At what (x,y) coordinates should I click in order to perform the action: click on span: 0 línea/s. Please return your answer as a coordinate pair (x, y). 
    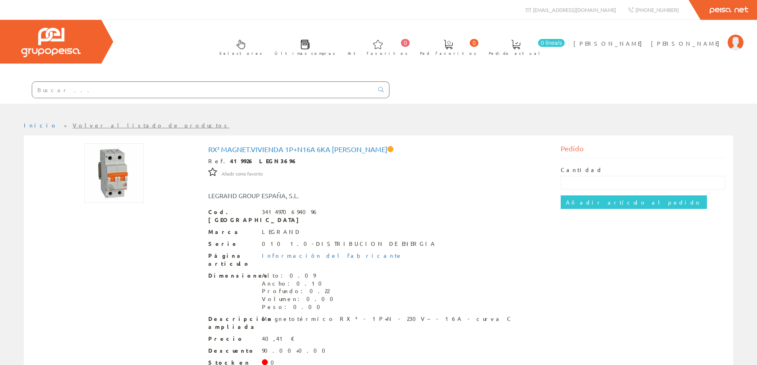
    Looking at the image, I should click on (551, 43).